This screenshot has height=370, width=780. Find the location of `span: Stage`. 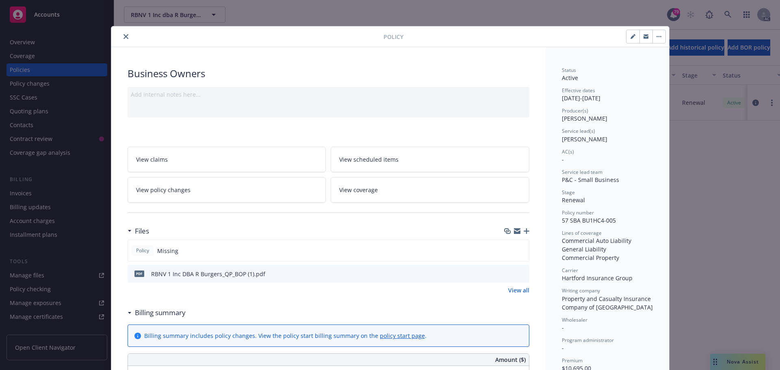

span: Stage is located at coordinates (569, 192).